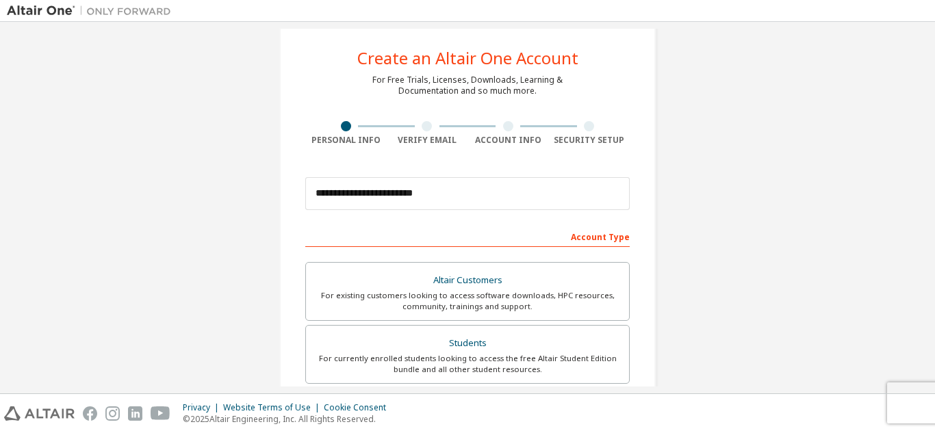  Describe the element at coordinates (112, 414) in the screenshot. I see `img: instagram.svg` at that location.